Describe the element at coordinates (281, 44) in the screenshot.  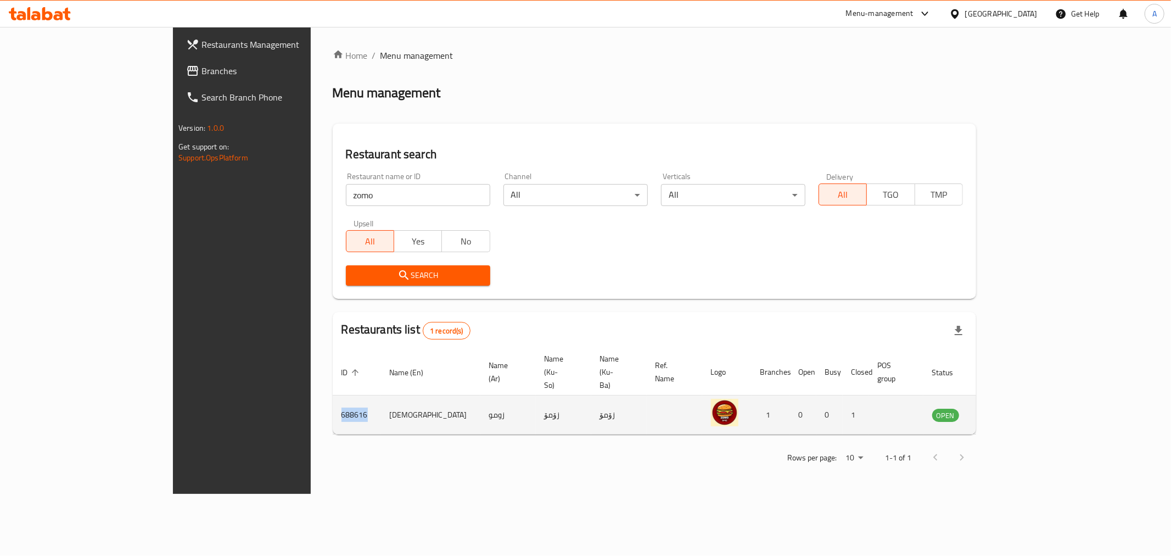
I see `span: Restaurants Management` at that location.